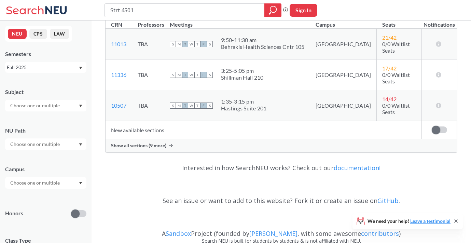 The height and width of the screenshot is (243, 471). Describe the element at coordinates (178, 233) in the screenshot. I see `a: Sandbox` at that location.